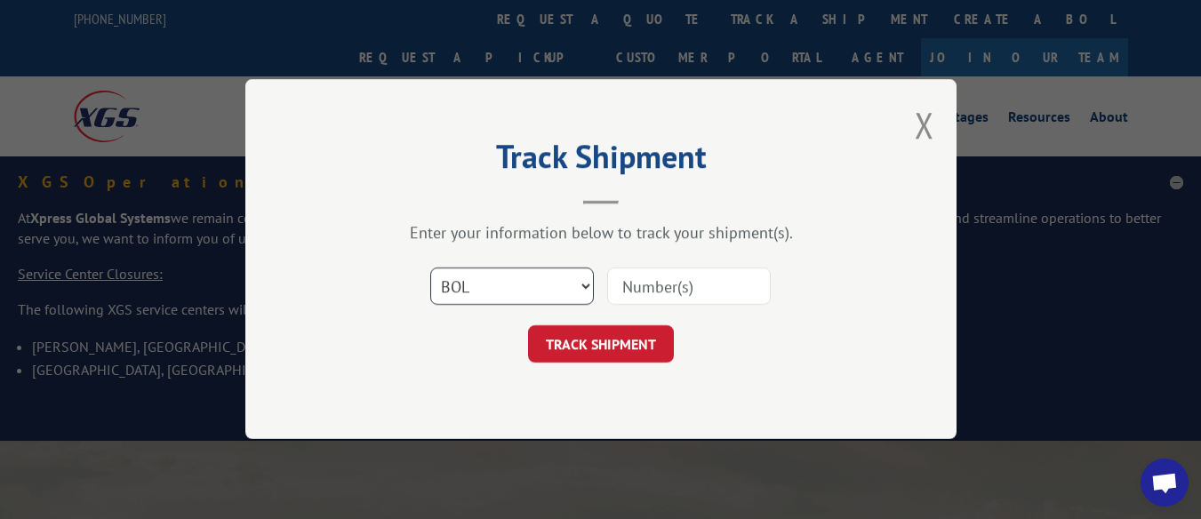 The image size is (1201, 519). What do you see at coordinates (1165, 483) in the screenshot?
I see `a: Open chat` at bounding box center [1165, 483].